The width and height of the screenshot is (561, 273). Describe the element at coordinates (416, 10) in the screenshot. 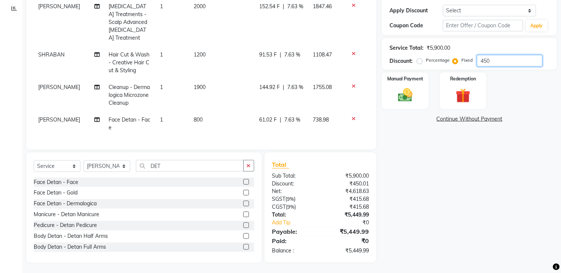

I see `div: Apply Discount` at that location.